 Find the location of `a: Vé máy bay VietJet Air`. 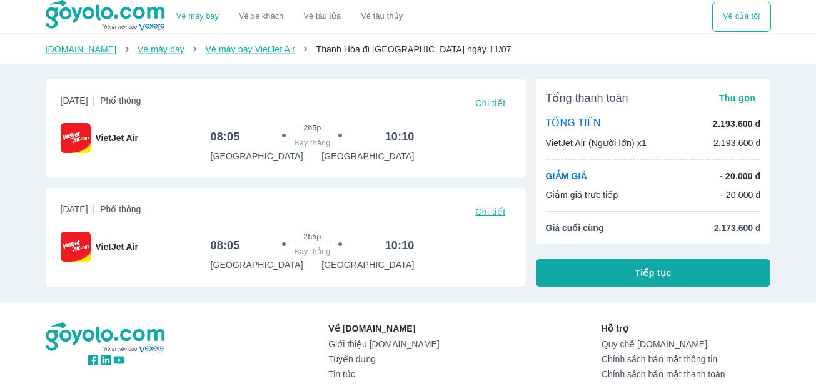

a: Vé máy bay VietJet Air is located at coordinates (249, 49).